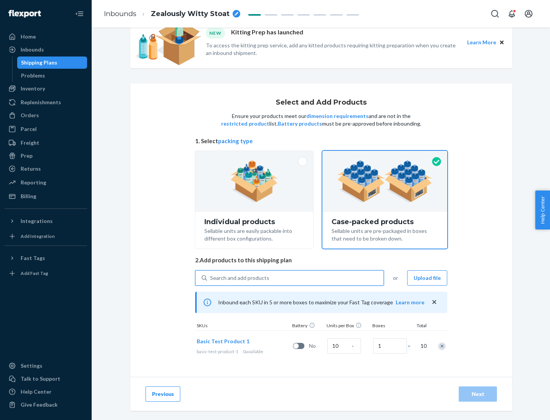 The height and width of the screenshot is (420, 550). I want to click on span: 10, so click(423, 346).